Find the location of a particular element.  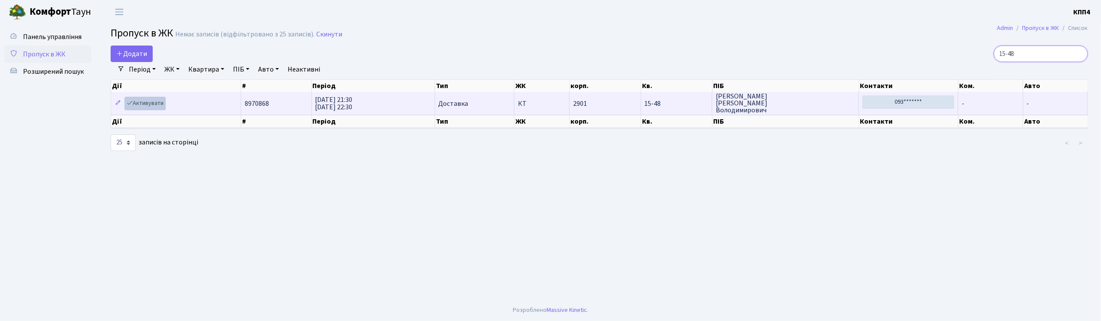

button: Переключити навігацію is located at coordinates (119, 12).